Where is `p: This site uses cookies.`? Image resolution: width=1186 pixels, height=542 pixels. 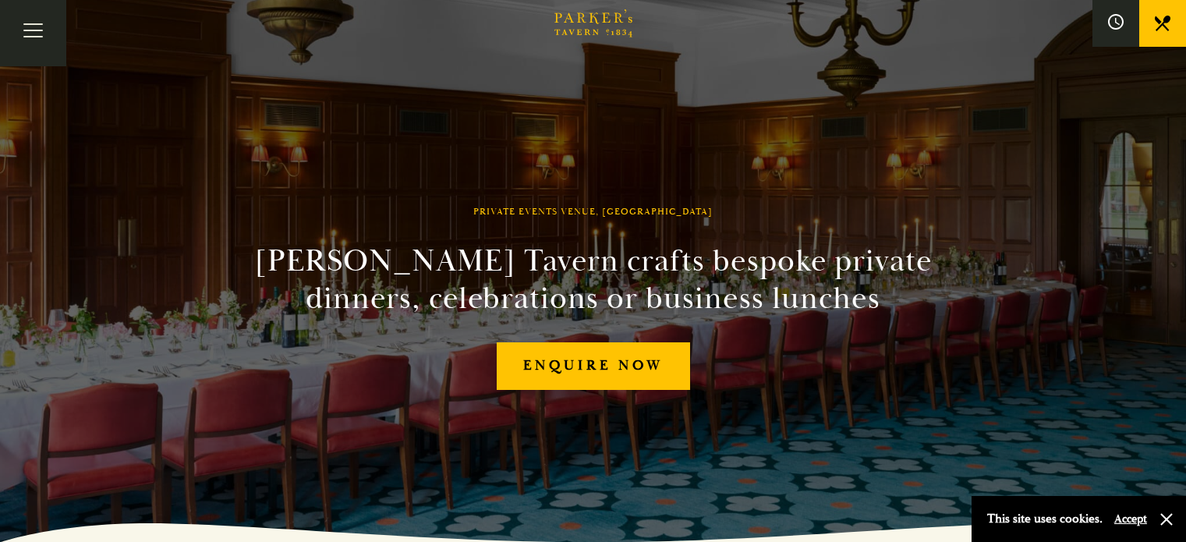 p: This site uses cookies. is located at coordinates (1045, 519).